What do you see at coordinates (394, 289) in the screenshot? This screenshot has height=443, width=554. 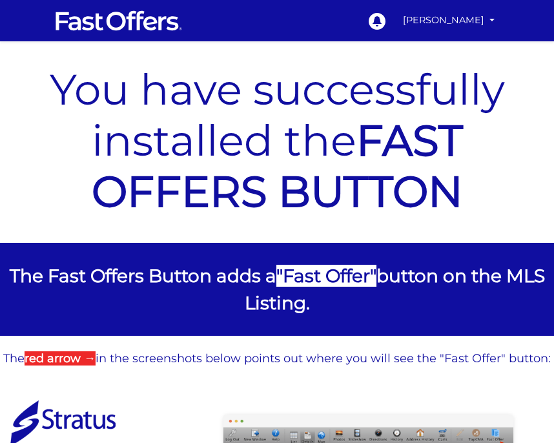 I see `span: button on the MLS Listing` at bounding box center [394, 289].